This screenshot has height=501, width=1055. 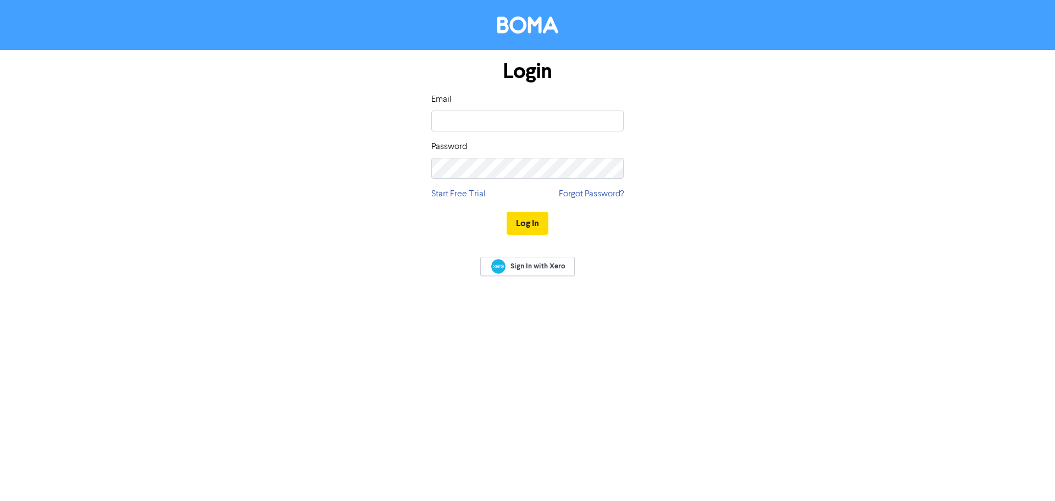 What do you see at coordinates (591, 194) in the screenshot?
I see `a: Forgot Password?` at bounding box center [591, 194].